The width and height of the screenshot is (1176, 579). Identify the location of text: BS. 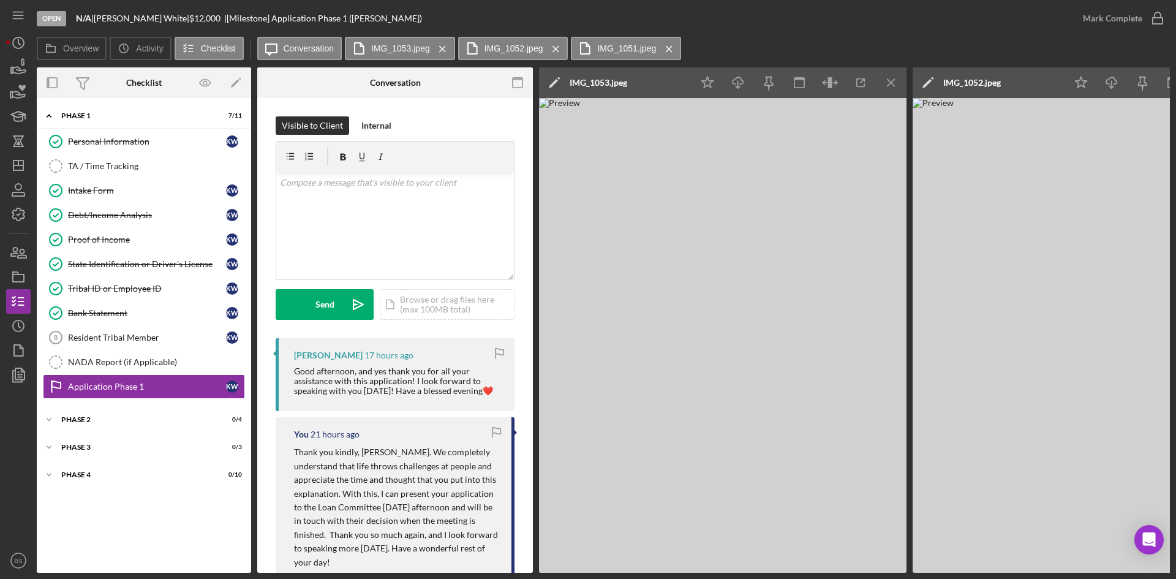
(18, 561).